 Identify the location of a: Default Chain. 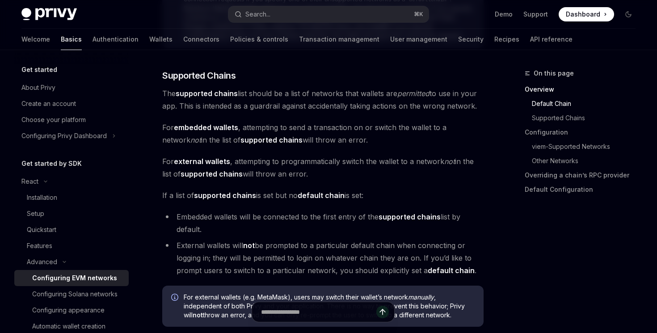
(587, 104).